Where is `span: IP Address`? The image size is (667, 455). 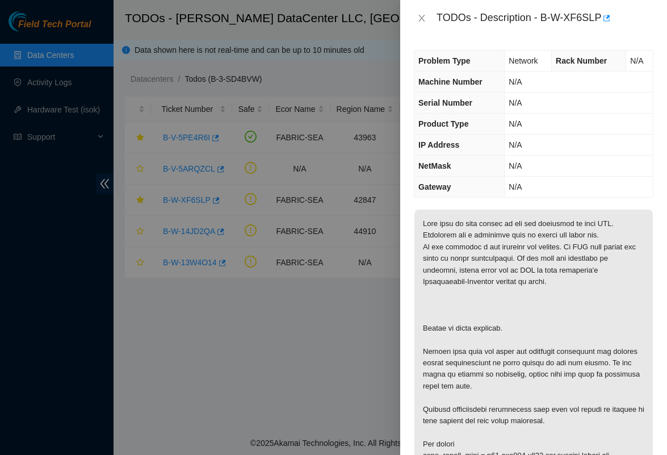
span: IP Address is located at coordinates (439, 145).